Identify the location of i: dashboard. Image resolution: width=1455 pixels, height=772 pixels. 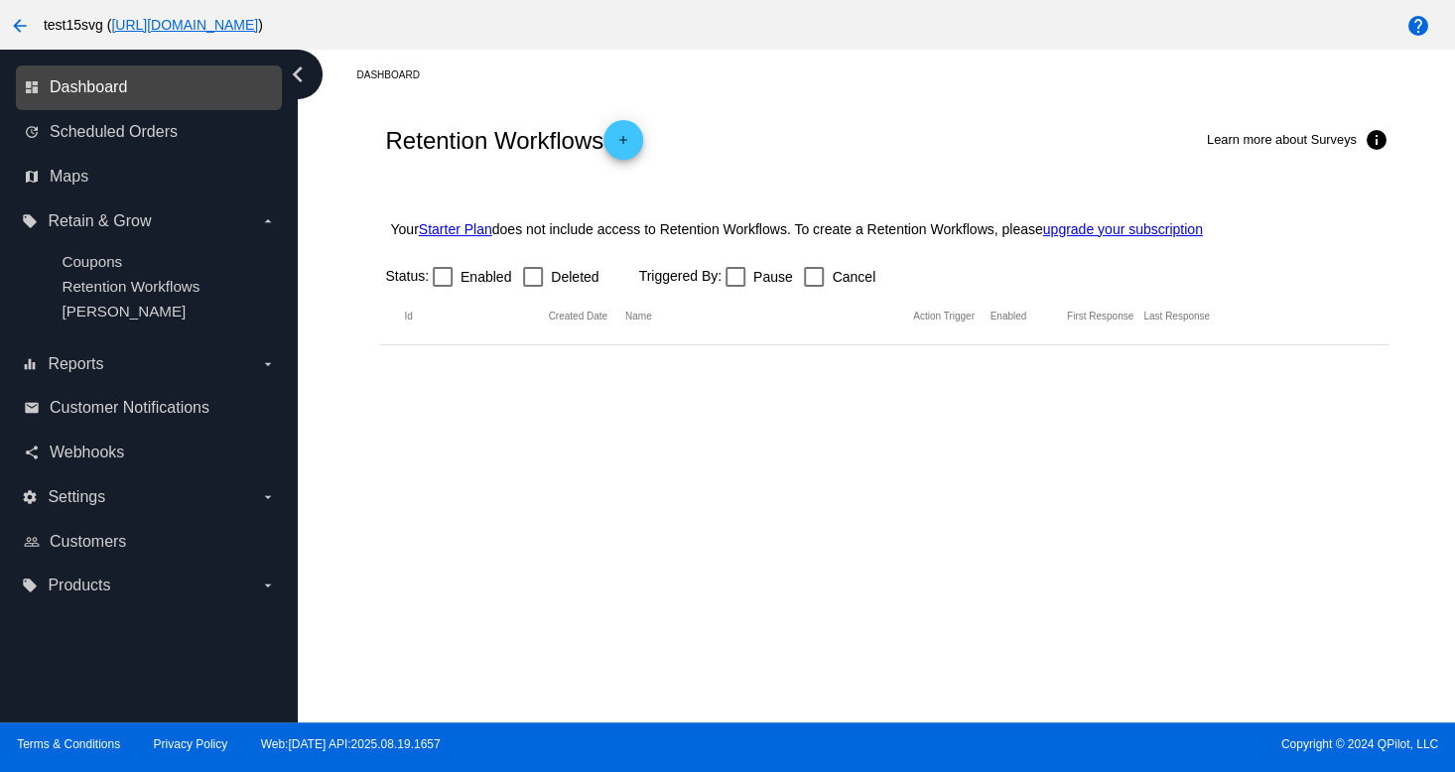
(32, 87).